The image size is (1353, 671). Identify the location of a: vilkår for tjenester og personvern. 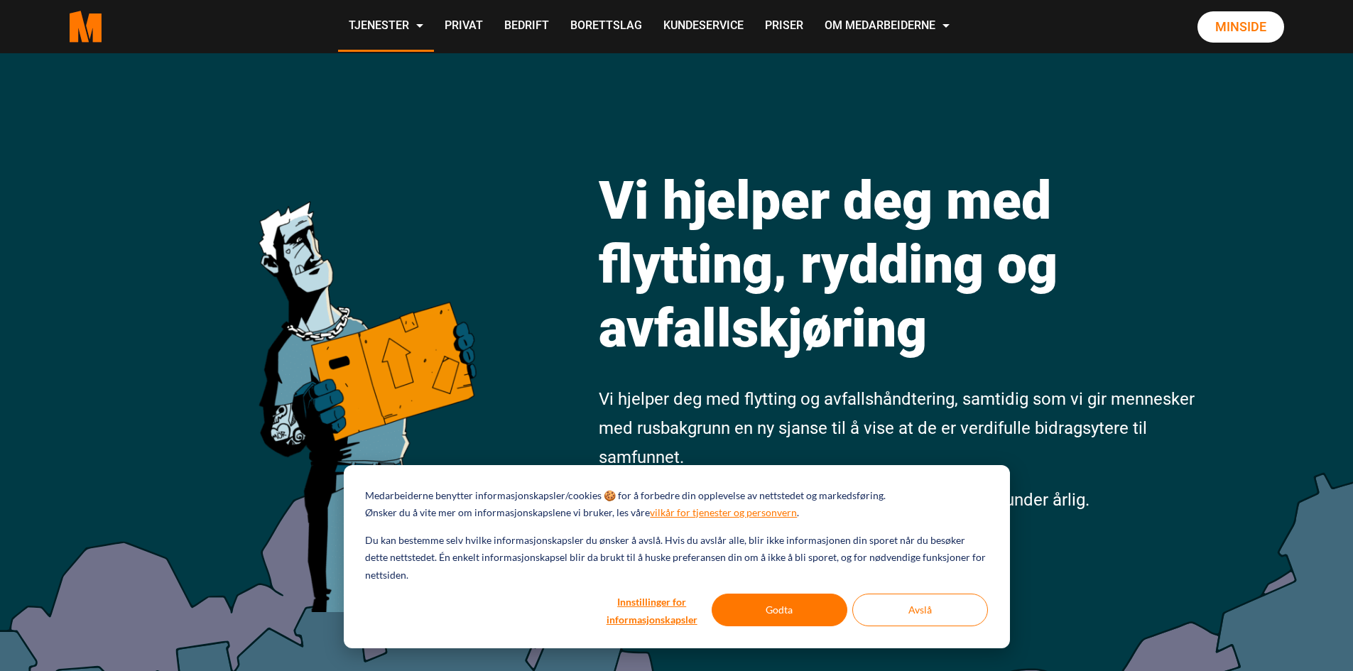
(723, 513).